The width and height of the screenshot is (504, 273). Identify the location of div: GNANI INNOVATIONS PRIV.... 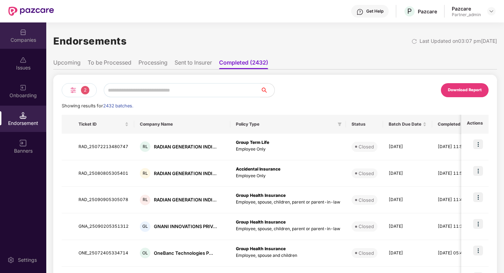
(185, 226).